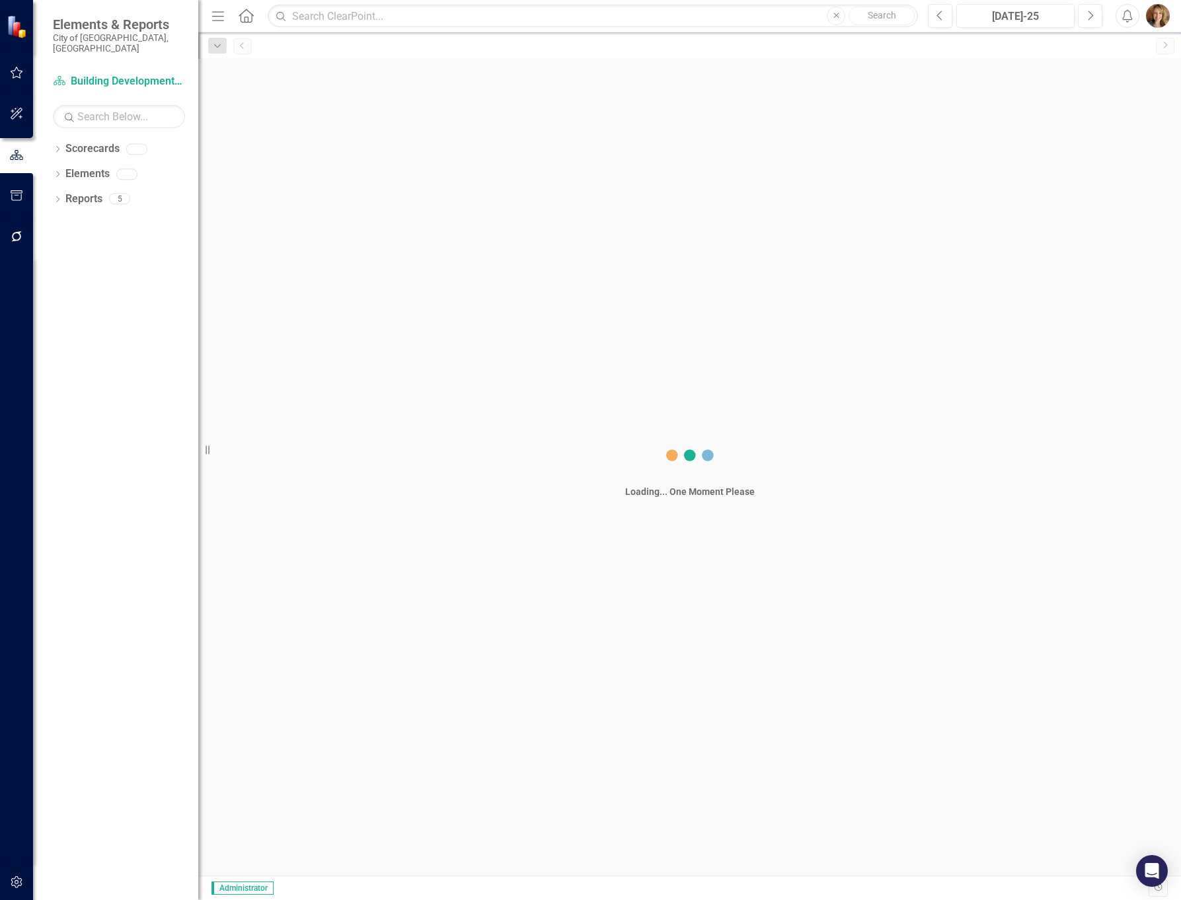 The width and height of the screenshot is (1181, 900). I want to click on div: Loading... One Moment Please, so click(690, 492).